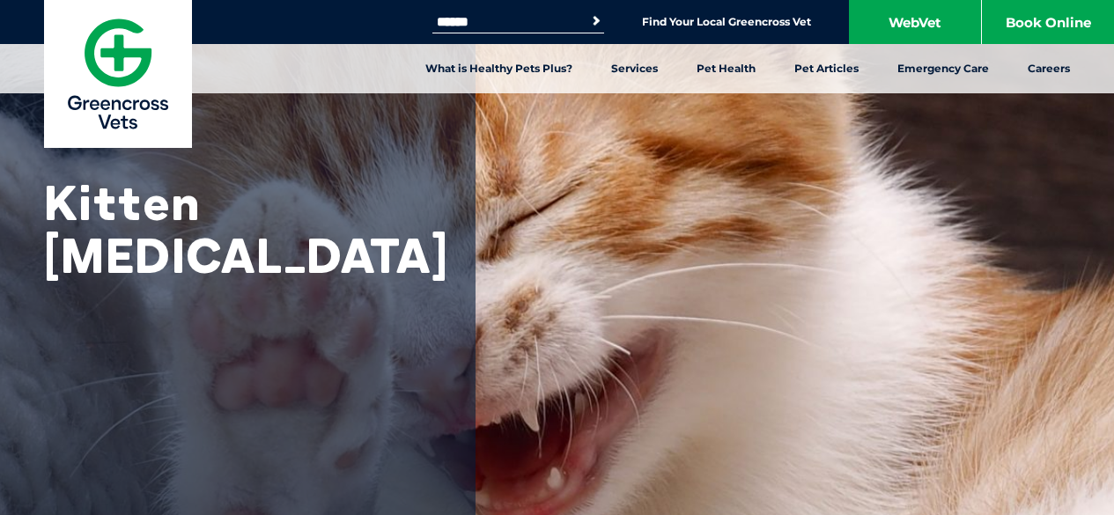 This screenshot has width=1114, height=515. Describe the element at coordinates (634, 69) in the screenshot. I see `a: Services` at that location.